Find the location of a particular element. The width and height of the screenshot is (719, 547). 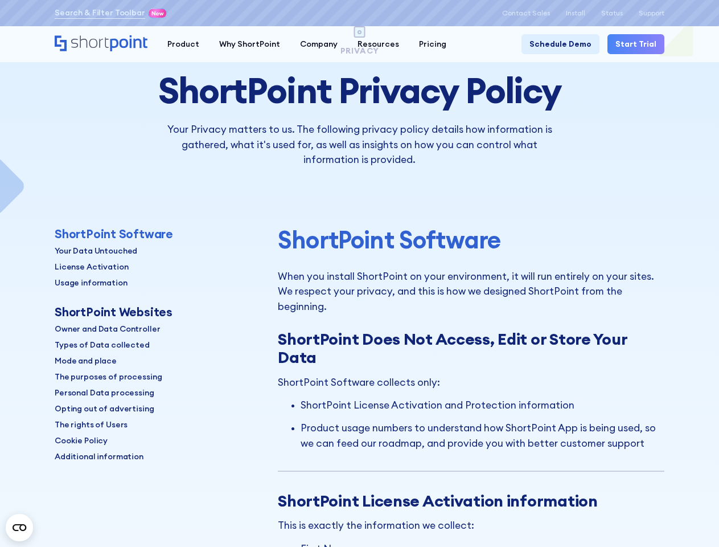

a: Home is located at coordinates (101, 44).